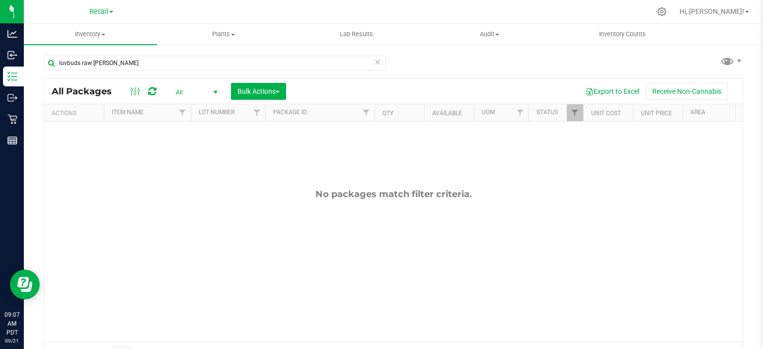 The width and height of the screenshot is (763, 349). Describe the element at coordinates (623, 34) in the screenshot. I see `span: Inventory Counts` at that location.